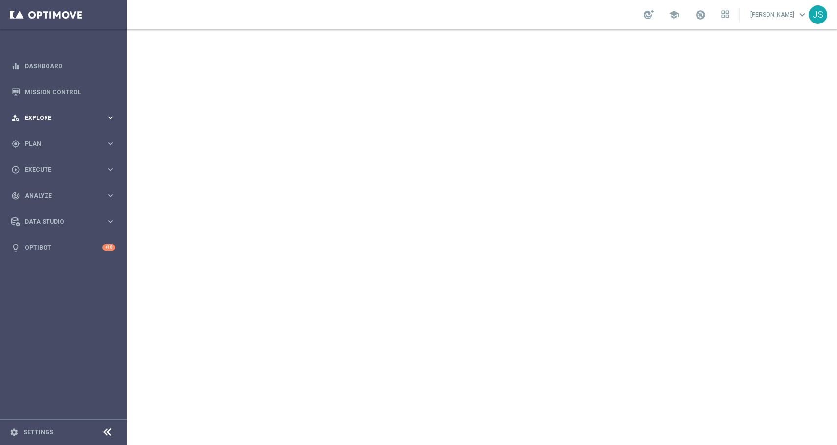  What do you see at coordinates (16, 170) in the screenshot?
I see `i: play_circle_outline` at bounding box center [16, 170].